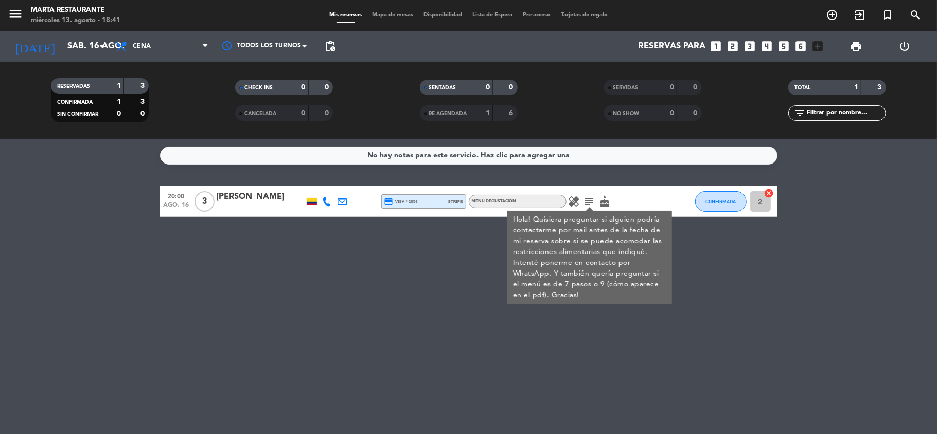 This screenshot has width=937, height=434. What do you see at coordinates (589, 258) in the screenshot?
I see `div: Hola! Quisiera preguntar si alguien podría contactarme por mail antes de la fecha de mi reserva s...` at bounding box center [589, 258].